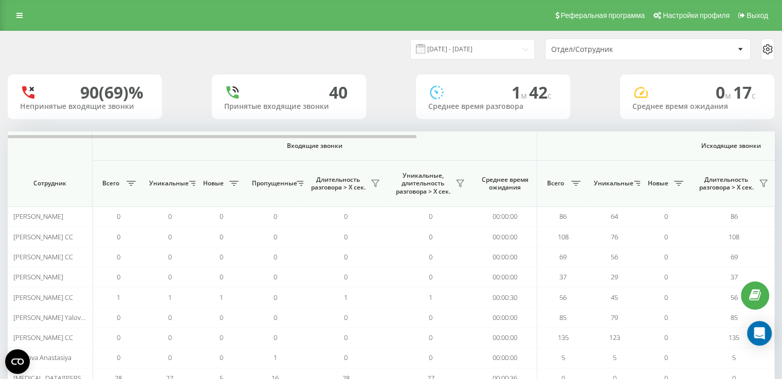 Image resolution: width=782 pixels, height=379 pixels. What do you see at coordinates (734, 237) in the screenshot?
I see `span: 108` at bounding box center [734, 237].